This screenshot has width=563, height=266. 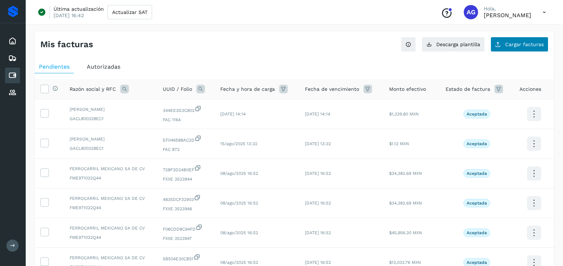 I want to click on span: Monto efectivo, so click(x=408, y=89).